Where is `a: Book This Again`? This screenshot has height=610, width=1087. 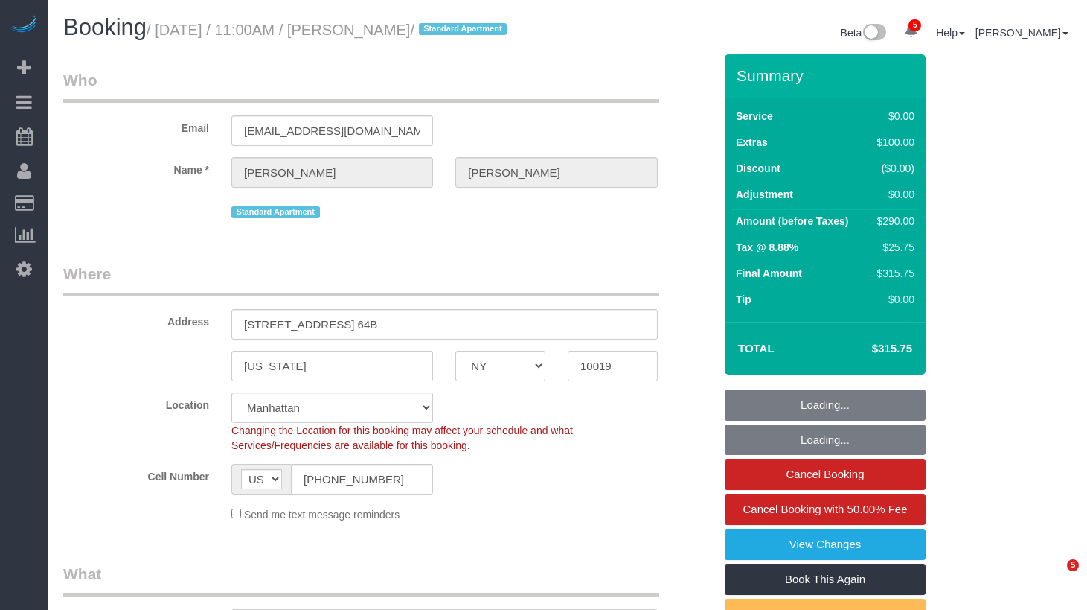
a: Book This Again is located at coordinates (825, 579).